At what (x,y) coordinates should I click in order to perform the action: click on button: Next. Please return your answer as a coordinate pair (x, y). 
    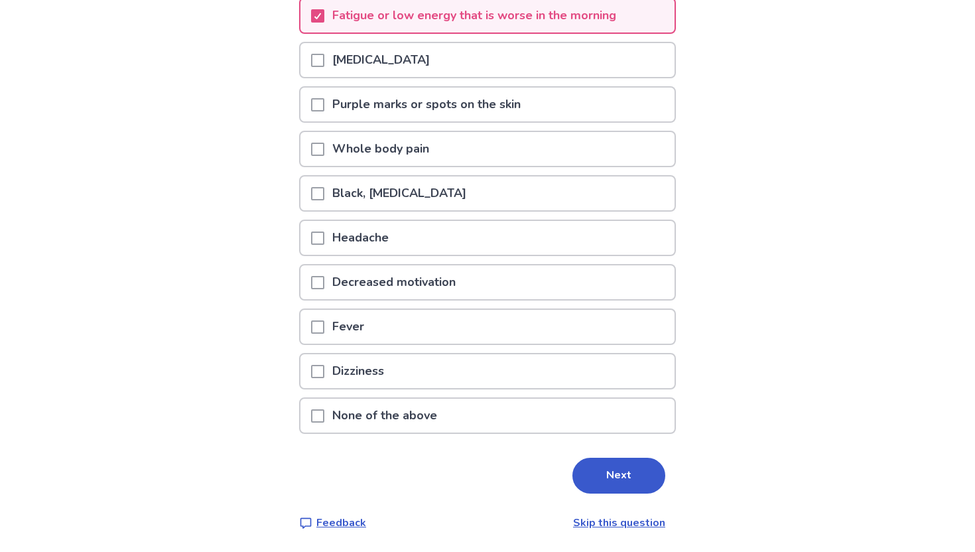
    Looking at the image, I should click on (619, 476).